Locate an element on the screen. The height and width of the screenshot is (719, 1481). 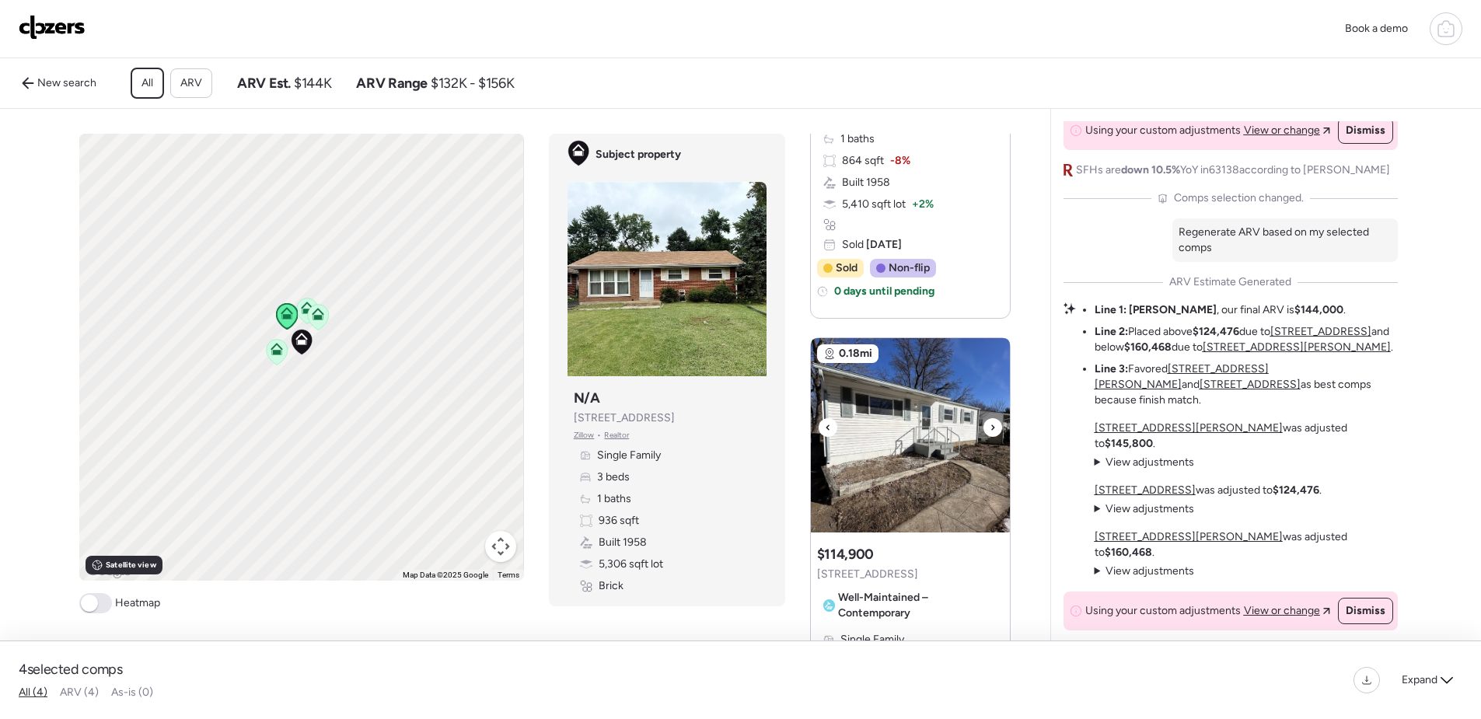
span: ARV Range is located at coordinates (392, 83).